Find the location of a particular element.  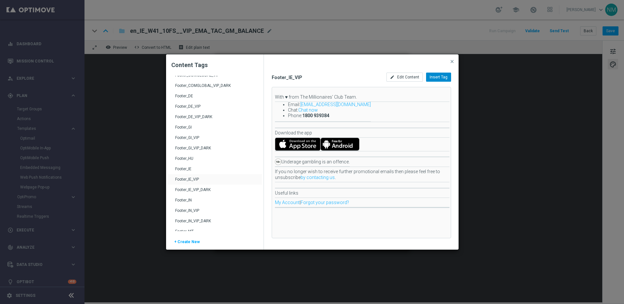

p: If you no longer wish to receive further promotional emails then please feel free to unsubscribe . is located at coordinates (372, 174).